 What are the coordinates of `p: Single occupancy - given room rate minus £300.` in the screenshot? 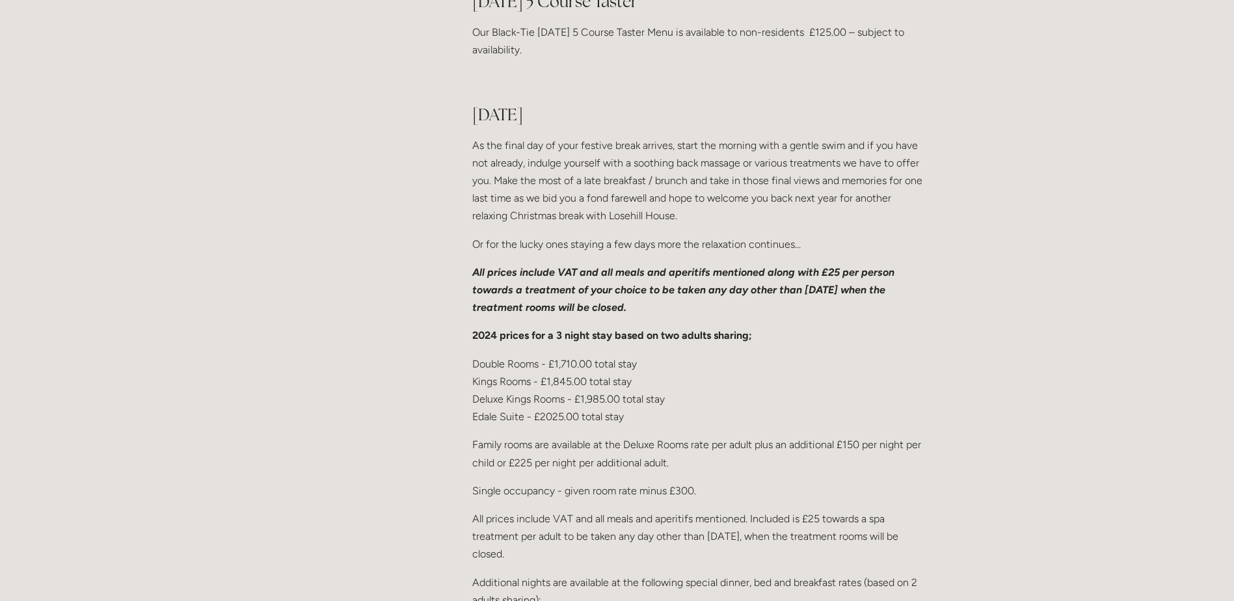 It's located at (700, 491).